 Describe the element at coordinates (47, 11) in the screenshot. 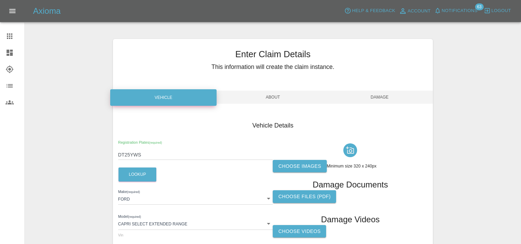

I see `h5: Axioma` at that location.